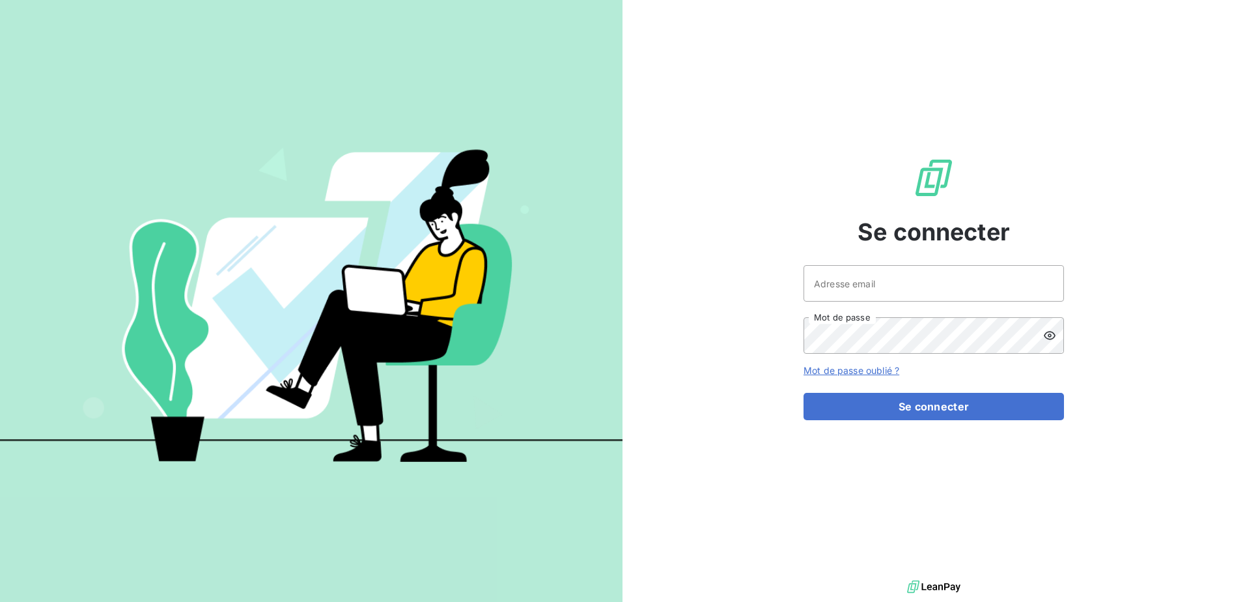 The width and height of the screenshot is (1245, 602). I want to click on button: Se connecter, so click(934, 406).